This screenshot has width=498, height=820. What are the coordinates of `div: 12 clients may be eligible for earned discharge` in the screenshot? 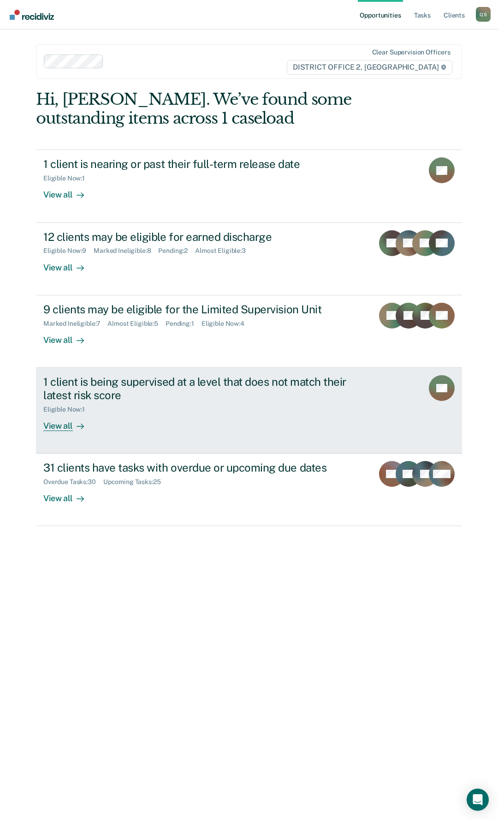 It's located at (205, 237).